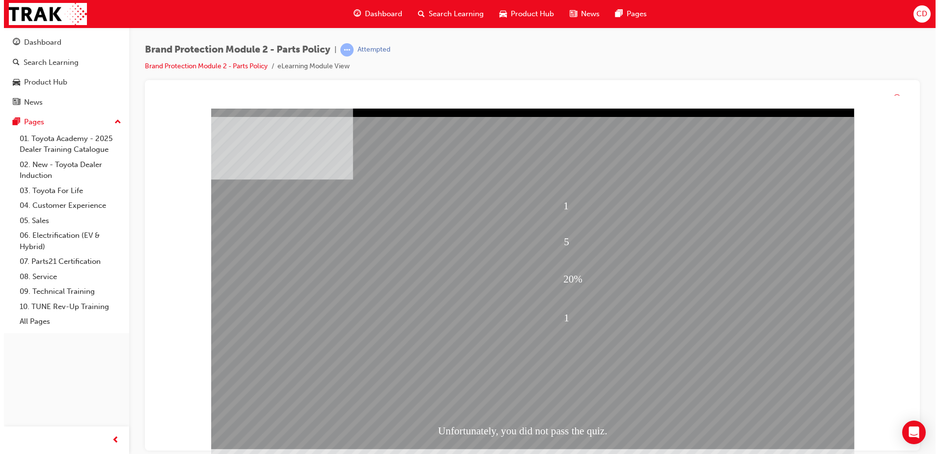 This screenshot has height=454, width=939. What do you see at coordinates (44, 14) in the screenshot?
I see `img: Trak` at bounding box center [44, 14].